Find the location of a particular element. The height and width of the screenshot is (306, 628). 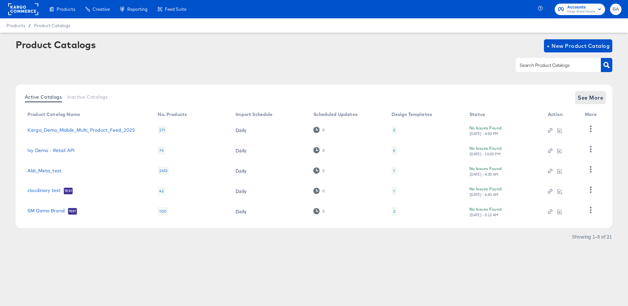

div: Product Catalog Name is located at coordinates (54, 114).